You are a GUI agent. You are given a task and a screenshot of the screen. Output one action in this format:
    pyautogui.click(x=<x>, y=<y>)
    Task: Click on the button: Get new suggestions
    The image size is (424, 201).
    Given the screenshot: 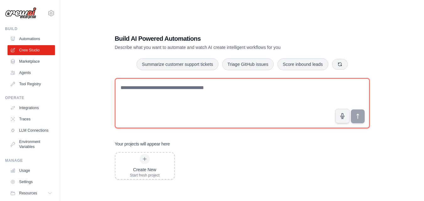 What is the action you would take?
    pyautogui.click(x=340, y=64)
    